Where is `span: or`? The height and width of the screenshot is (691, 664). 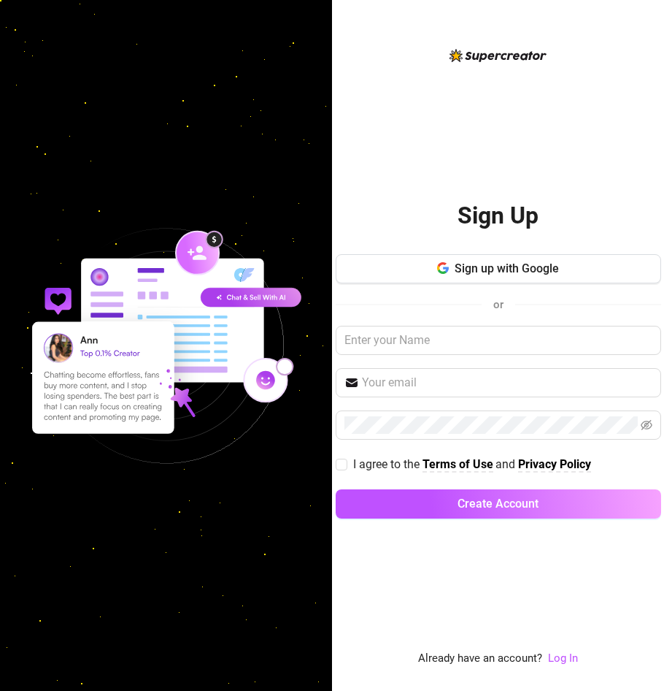
span: or is located at coordinates (499, 304).